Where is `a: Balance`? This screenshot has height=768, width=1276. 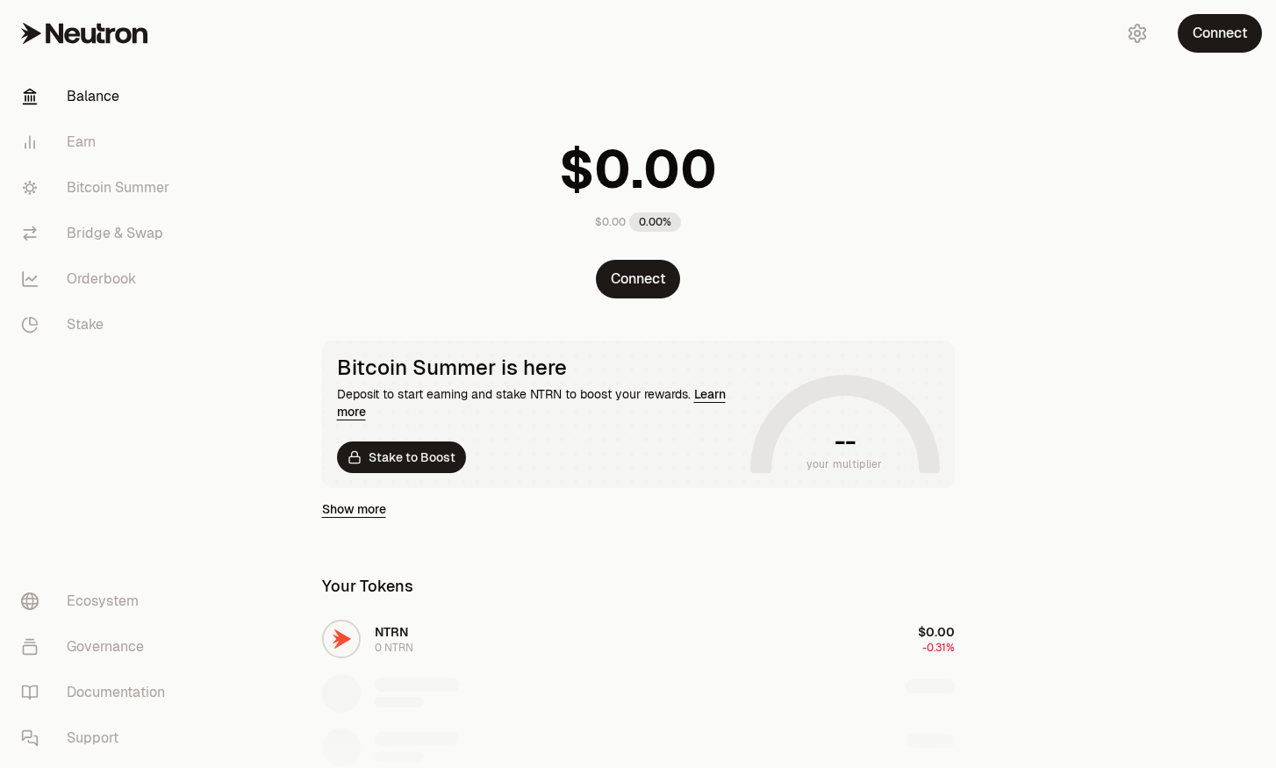
a: Balance is located at coordinates (98, 97).